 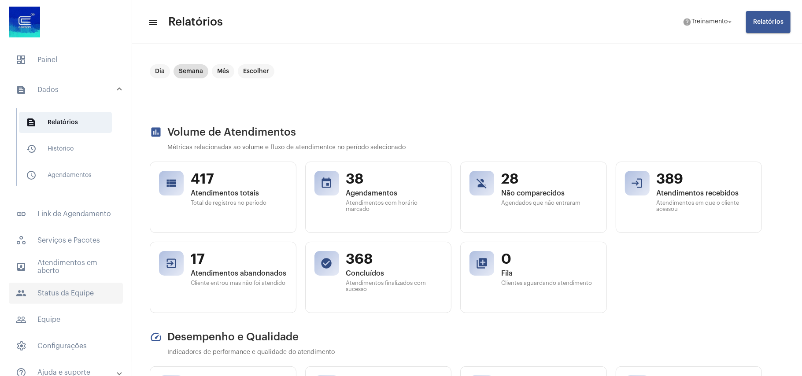 What do you see at coordinates (704, 193) in the screenshot?
I see `span: Atendimentos recebidos` at bounding box center [704, 193].